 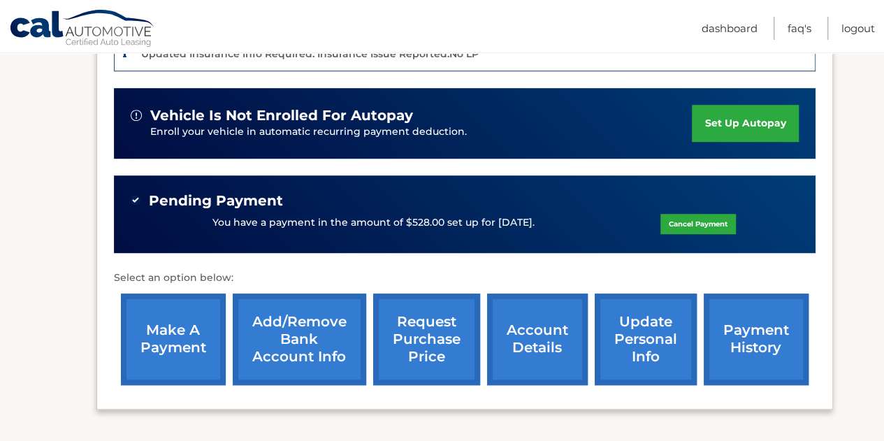 What do you see at coordinates (216, 201) in the screenshot?
I see `span: Pending Payment` at bounding box center [216, 201].